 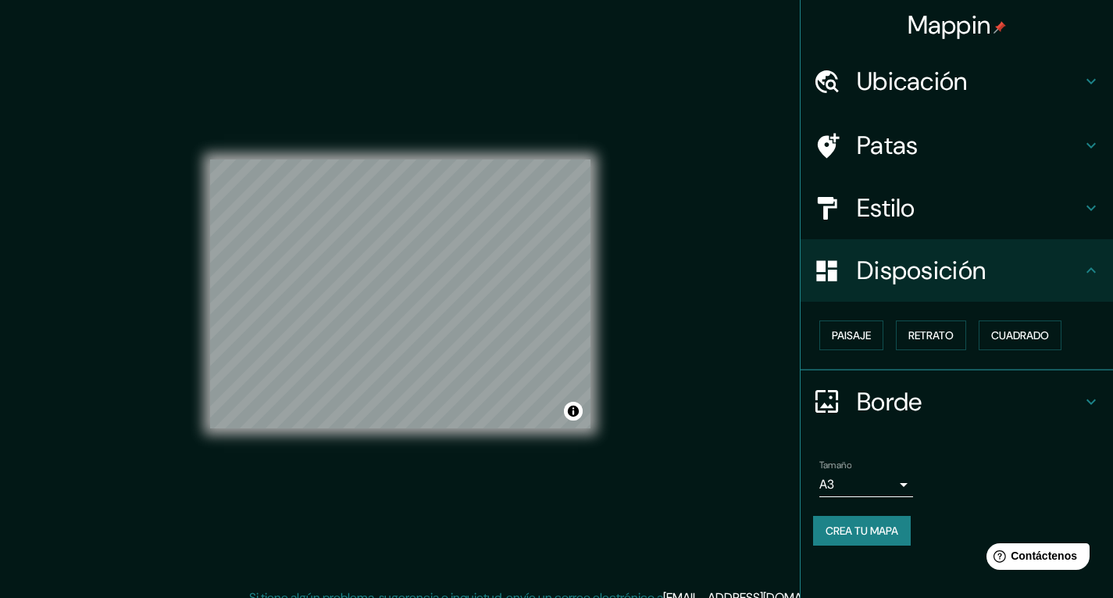 What do you see at coordinates (949, 25) in the screenshot?
I see `font: Mappin` at bounding box center [949, 25].